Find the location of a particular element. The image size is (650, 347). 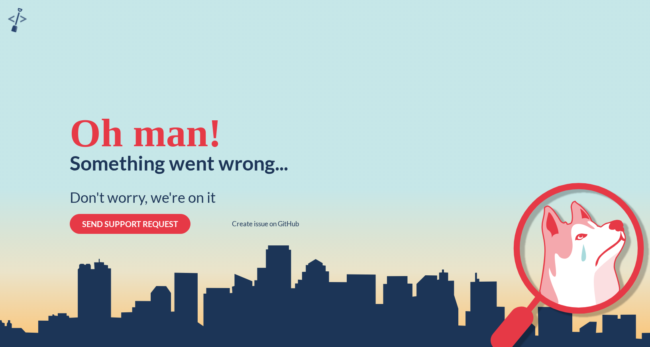

a: Create issue on GitHub is located at coordinates (266, 224).